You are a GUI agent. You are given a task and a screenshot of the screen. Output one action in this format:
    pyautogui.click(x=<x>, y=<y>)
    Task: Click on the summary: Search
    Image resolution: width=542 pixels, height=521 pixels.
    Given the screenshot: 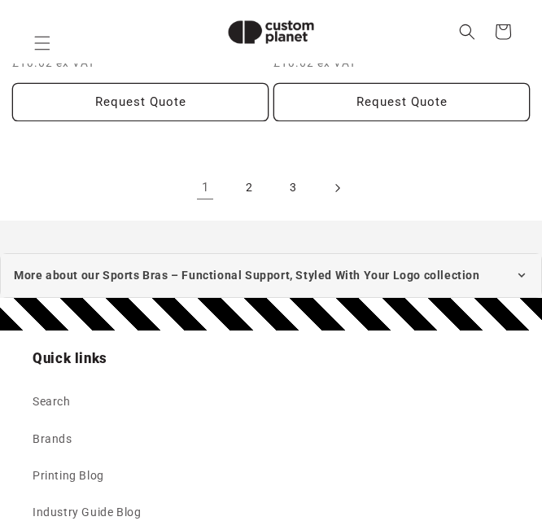 What is the action you would take?
    pyautogui.click(x=467, y=32)
    